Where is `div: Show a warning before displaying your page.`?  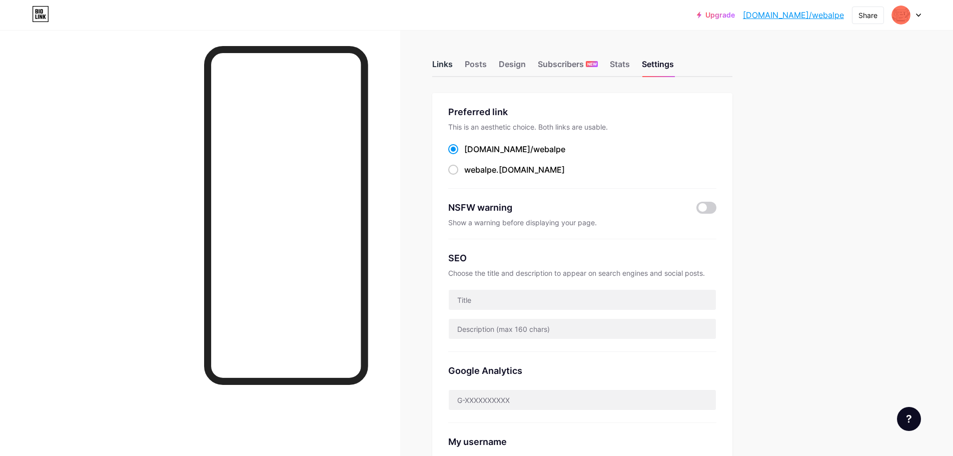 div: Show a warning before displaying your page. is located at coordinates (582, 222).